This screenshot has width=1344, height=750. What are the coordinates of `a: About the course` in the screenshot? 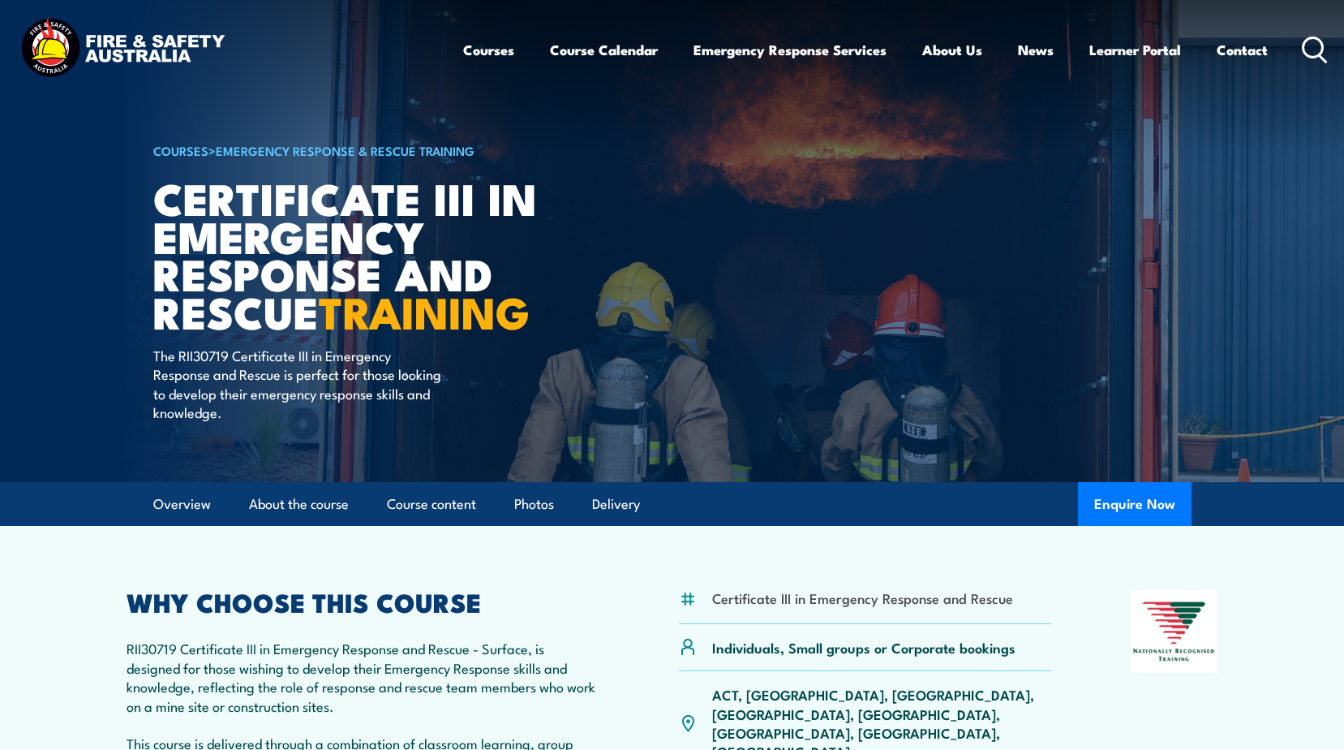 It's located at (299, 504).